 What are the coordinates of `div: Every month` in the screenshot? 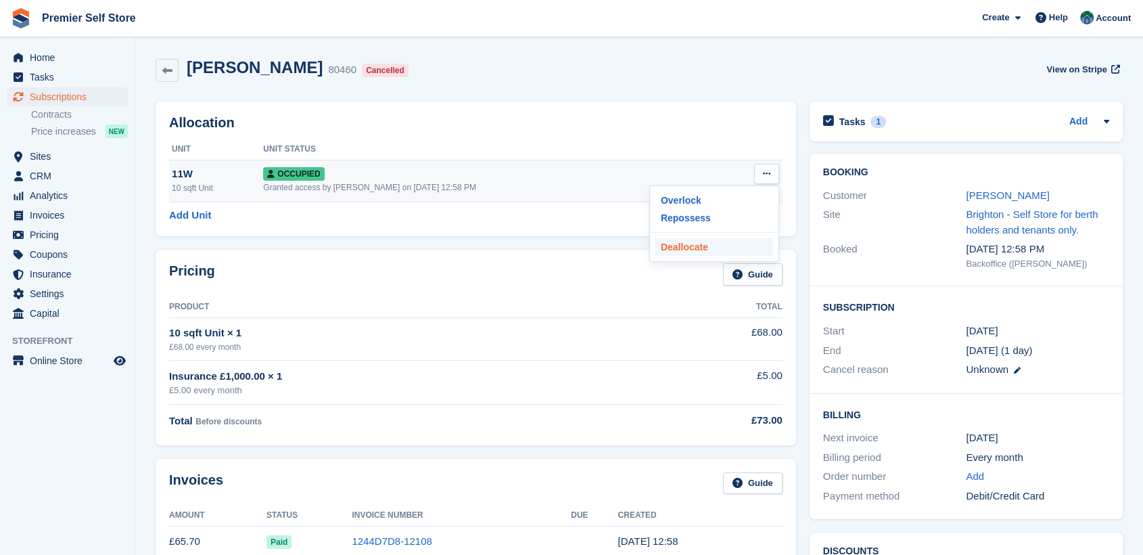 It's located at (1038, 457).